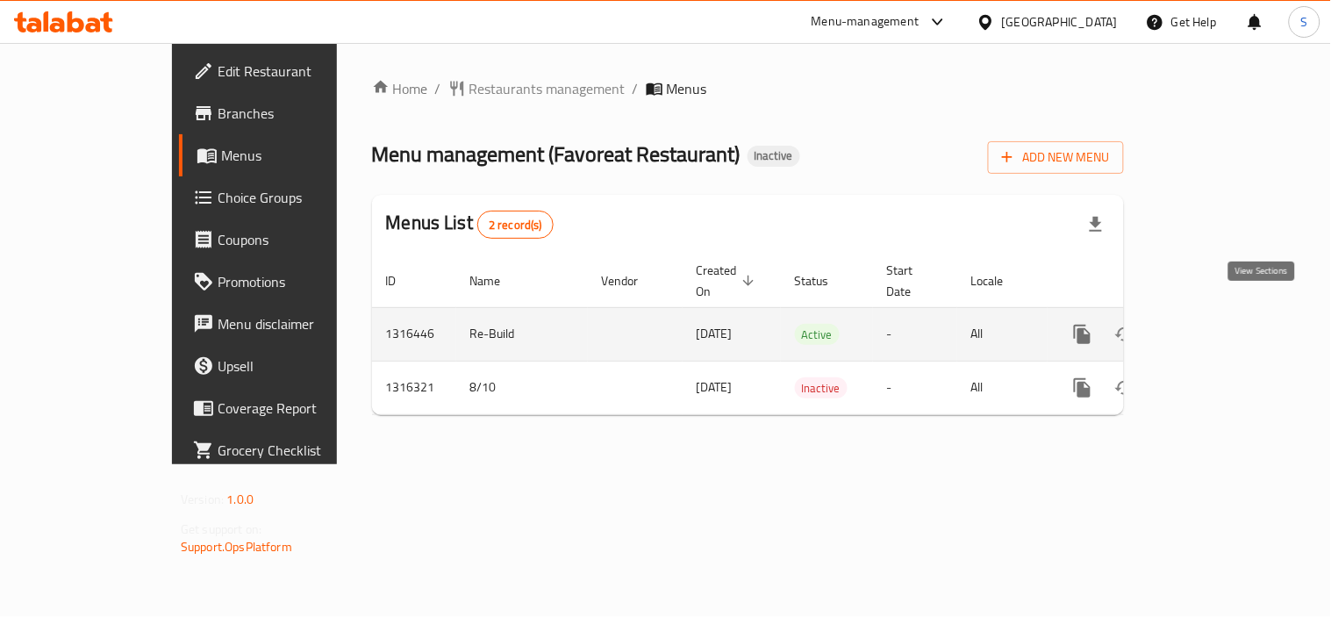 Image resolution: width=1331 pixels, height=617 pixels. What do you see at coordinates (469, 224) in the screenshot?
I see `h2: Menus List` at bounding box center [469, 224].